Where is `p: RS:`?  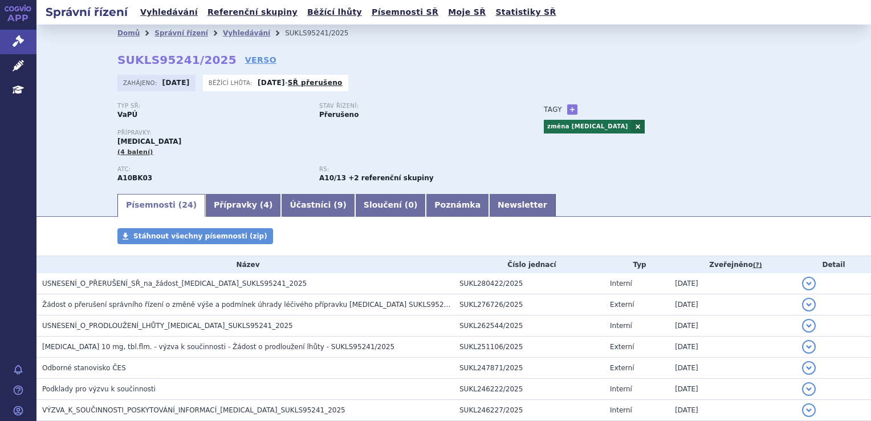 p: RS: is located at coordinates (415, 169).